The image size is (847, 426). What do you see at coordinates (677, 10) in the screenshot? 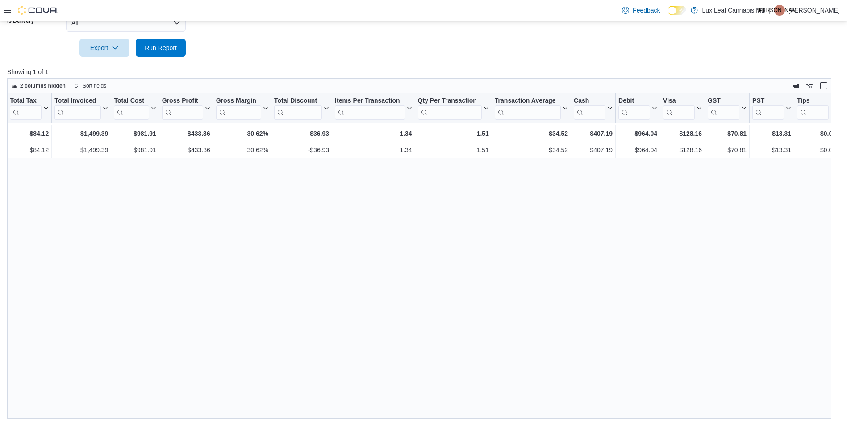
I see `input: Dark Mode` at bounding box center [677, 10].